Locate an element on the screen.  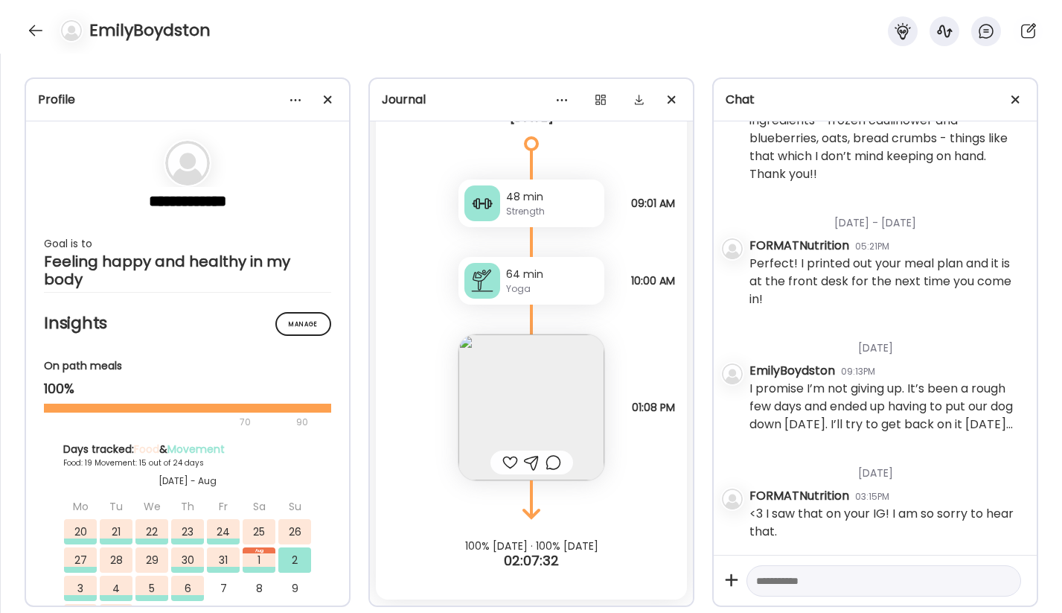
div: Days tracked: & is located at coordinates (188, 449).